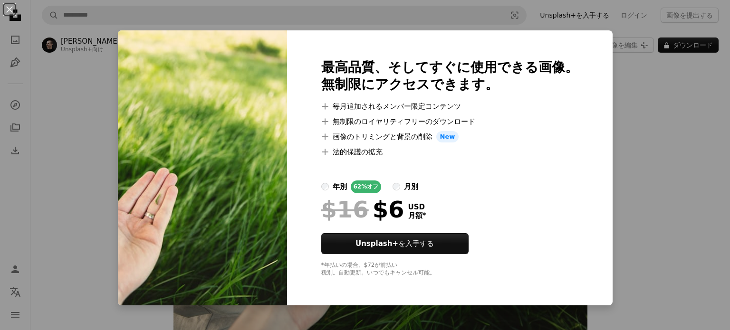  I want to click on li: 毎月追加されるメンバー限定コンテンツ, so click(450, 106).